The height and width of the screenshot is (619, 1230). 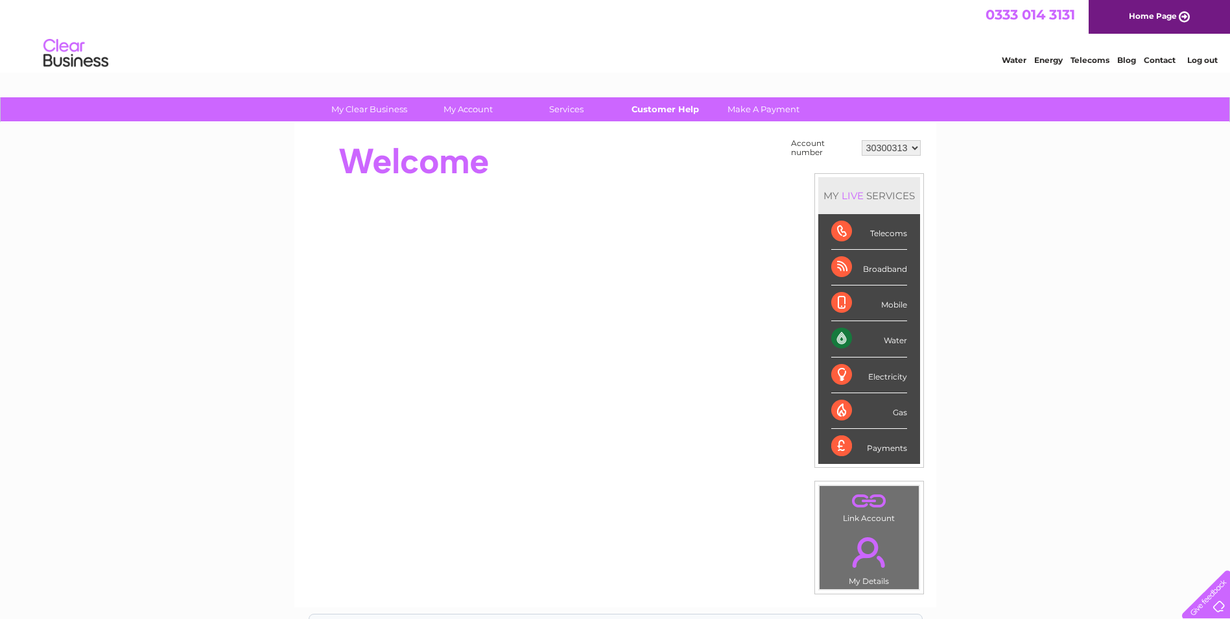 I want to click on span: 0333 014 3131, so click(x=1030, y=14).